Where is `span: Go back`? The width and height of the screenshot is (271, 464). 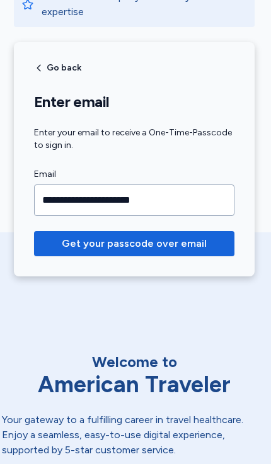 span: Go back is located at coordinates (64, 68).